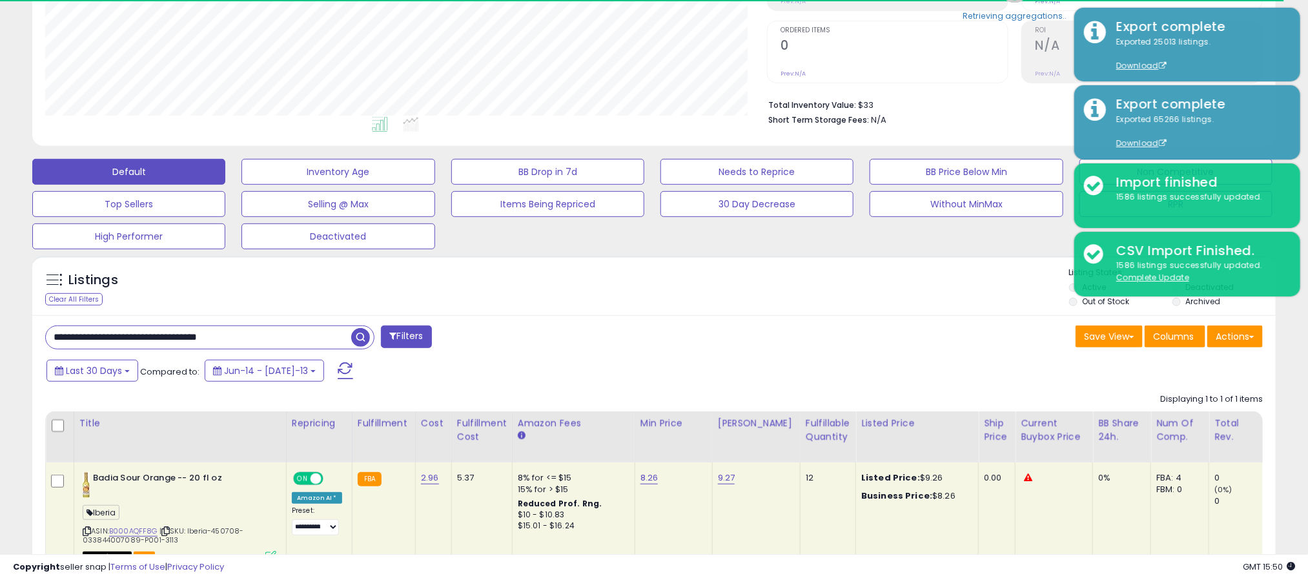 This screenshot has width=1308, height=580. Describe the element at coordinates (726, 478) in the screenshot. I see `a: 9.27` at that location.